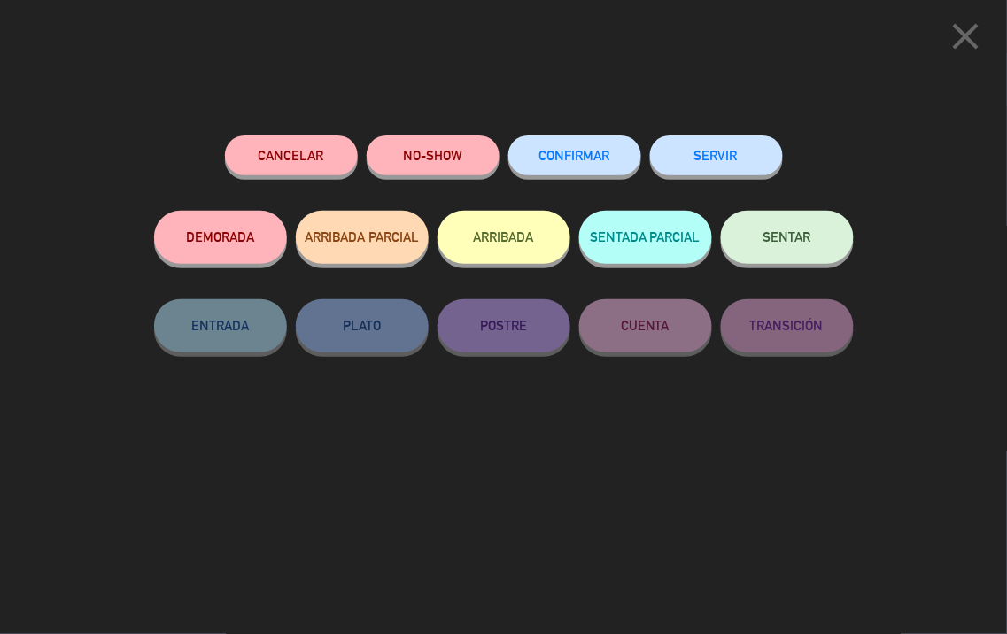  I want to click on span: ARRIBADA PARCIAL, so click(362, 237).